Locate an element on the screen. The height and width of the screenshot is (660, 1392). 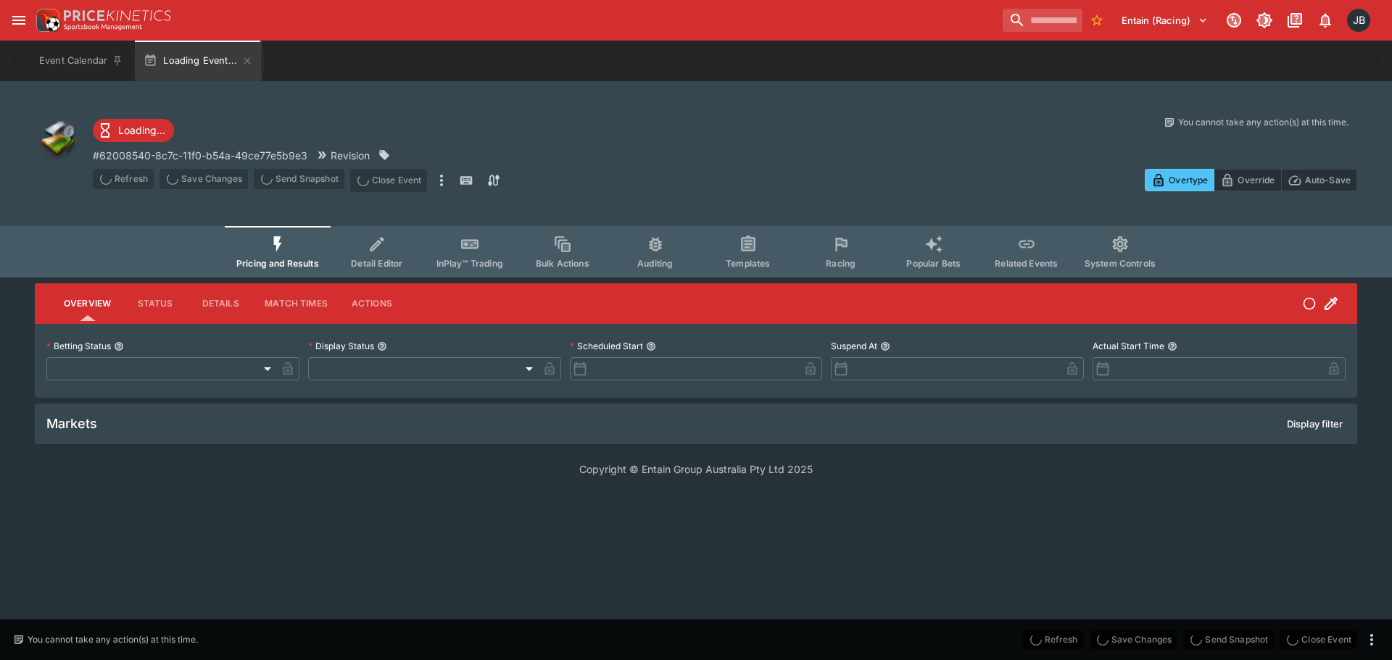
button: Status is located at coordinates (155, 304).